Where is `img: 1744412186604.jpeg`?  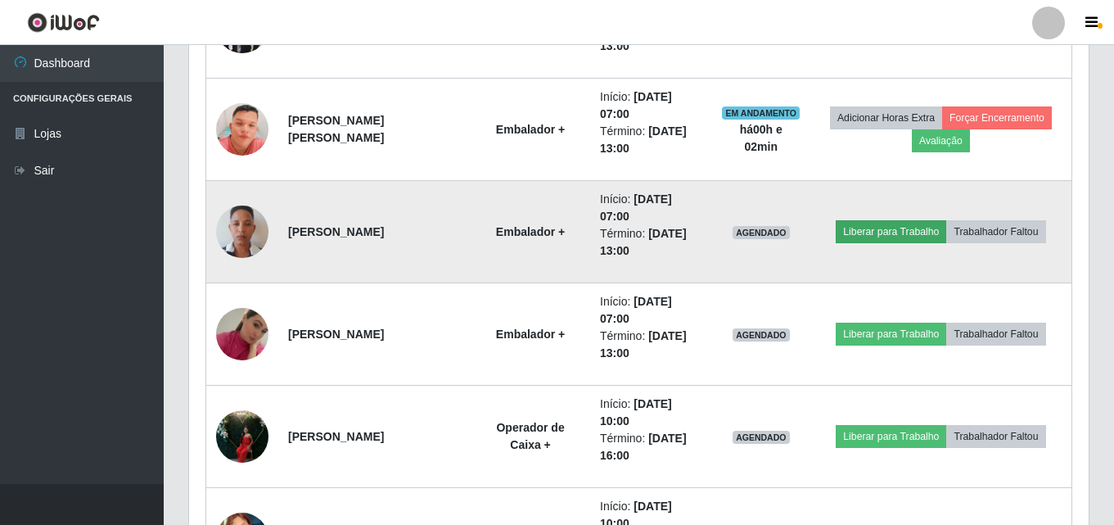 img: 1744412186604.jpeg is located at coordinates (242, 129).